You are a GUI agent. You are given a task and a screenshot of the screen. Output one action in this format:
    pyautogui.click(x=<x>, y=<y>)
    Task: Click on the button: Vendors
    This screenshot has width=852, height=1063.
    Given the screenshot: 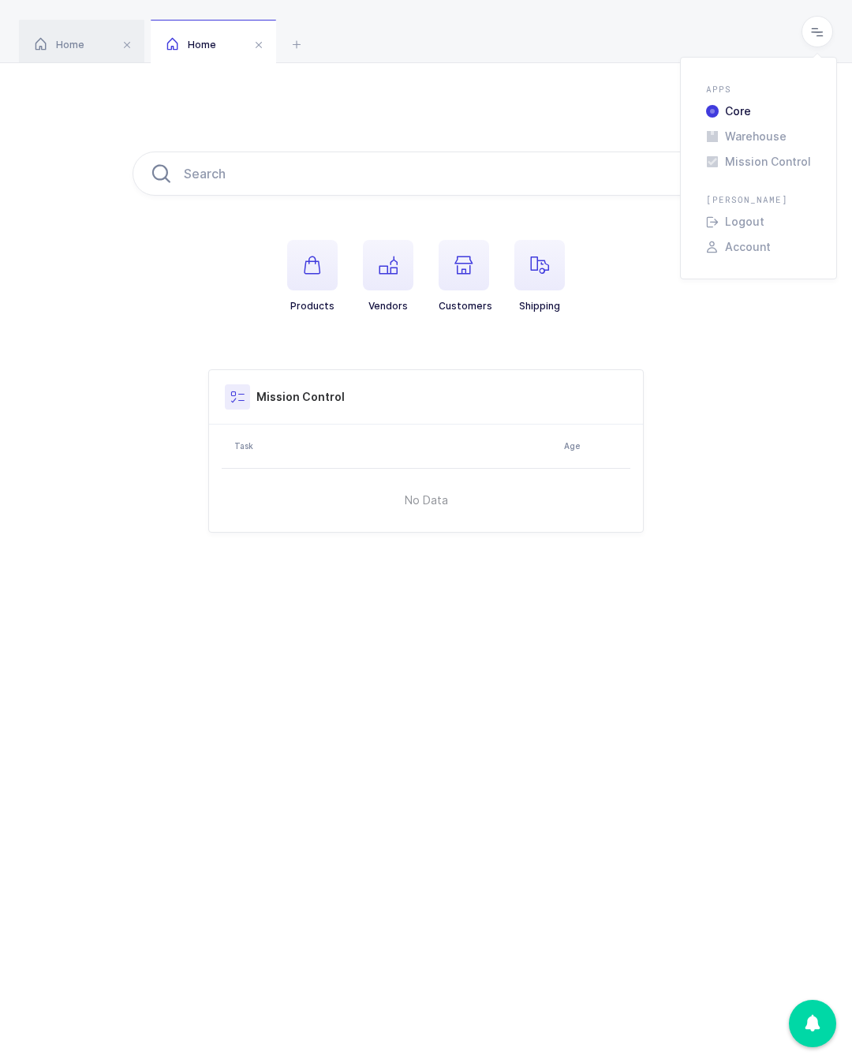 What is the action you would take?
    pyautogui.click(x=388, y=276)
    